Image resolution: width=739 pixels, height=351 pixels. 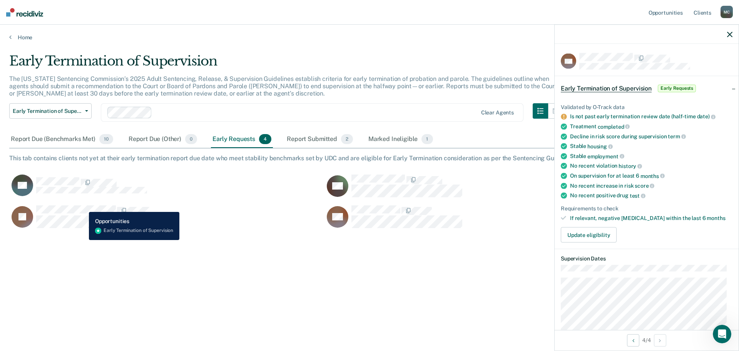 What do you see at coordinates (286, 64) in the screenshot?
I see `div: Early Termination of Supervision` at bounding box center [286, 64].